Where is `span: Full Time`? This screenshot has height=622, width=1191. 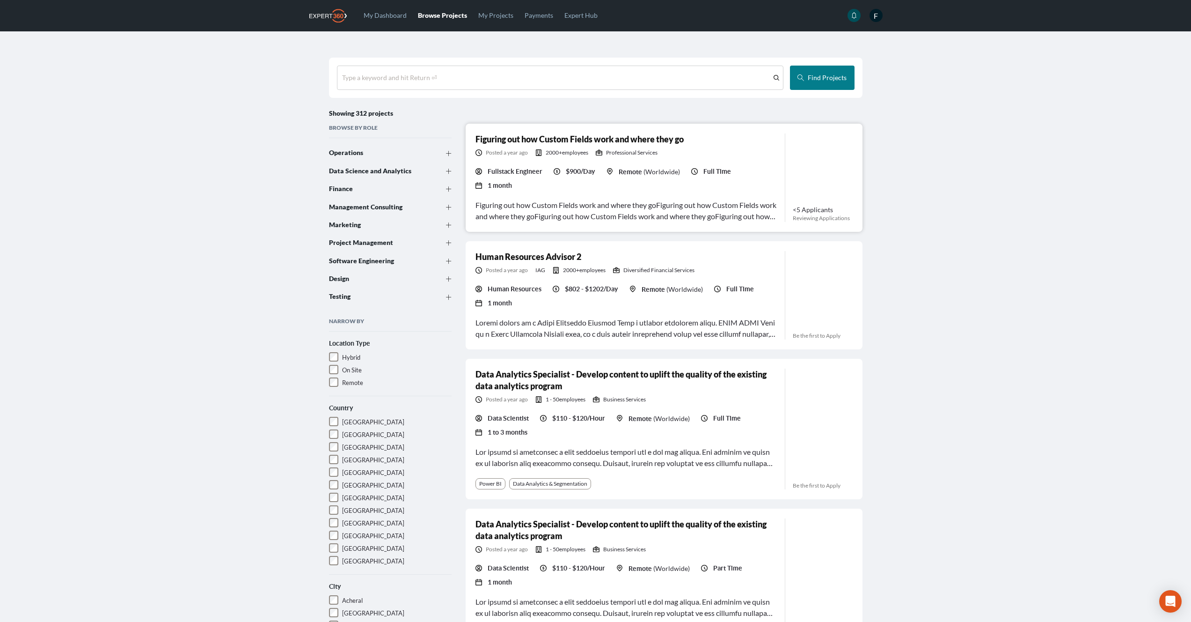
span: Full Time is located at coordinates (727, 418).